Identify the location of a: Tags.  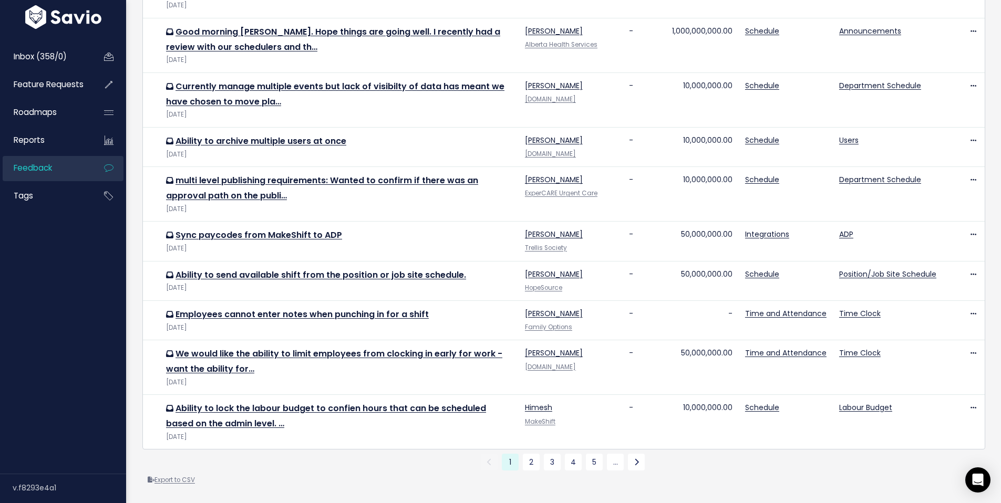
(45, 196).